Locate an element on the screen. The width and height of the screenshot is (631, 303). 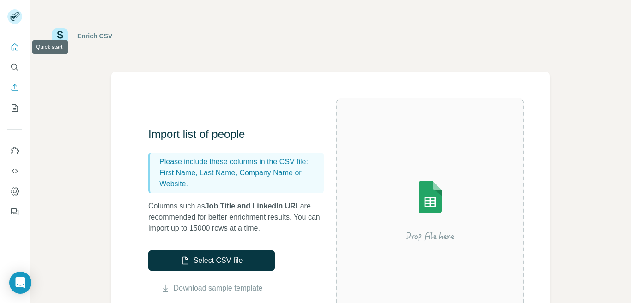
span: Job Title and LinkedIn URL is located at coordinates (253, 206).